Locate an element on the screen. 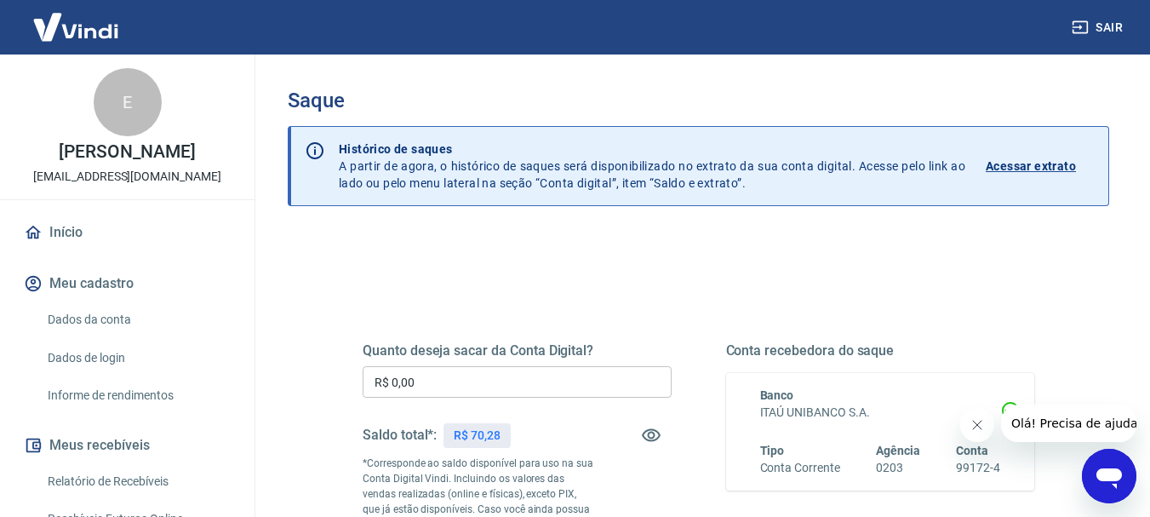  a: Dados de login is located at coordinates (137, 358).